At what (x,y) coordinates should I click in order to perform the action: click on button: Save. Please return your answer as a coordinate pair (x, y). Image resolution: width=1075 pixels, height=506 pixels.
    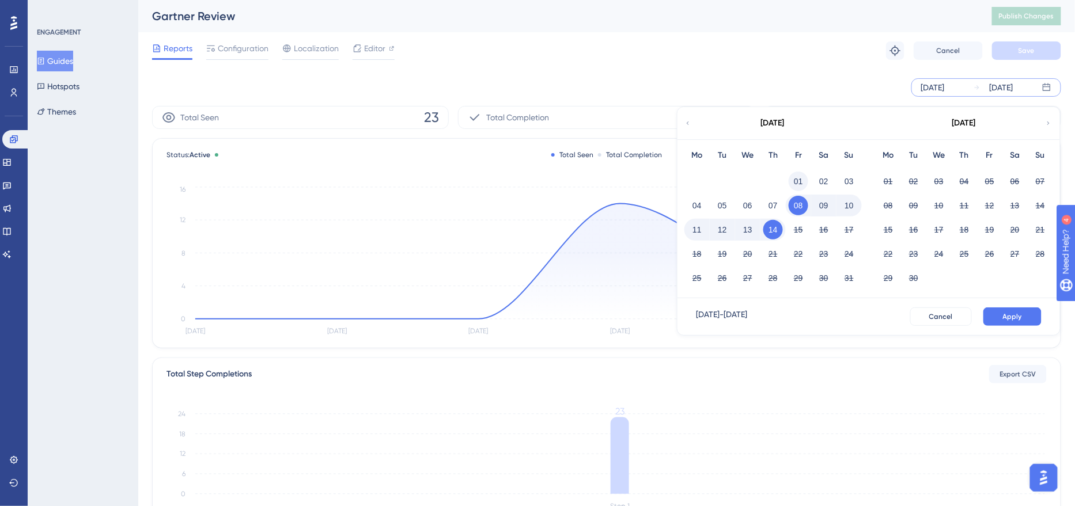
    Looking at the image, I should click on (1026, 51).